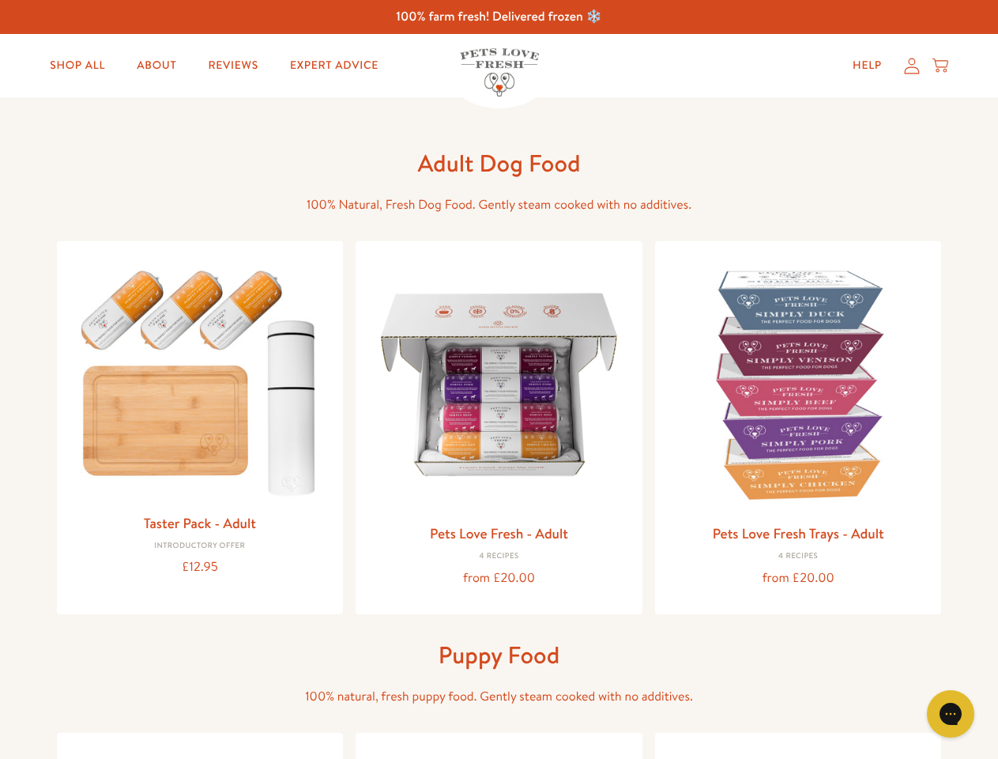 This screenshot has width=998, height=759. Describe the element at coordinates (499, 205) in the screenshot. I see `span: 100% Natural, Fresh Dog Food. Gently steam cooked with no additives.` at that location.